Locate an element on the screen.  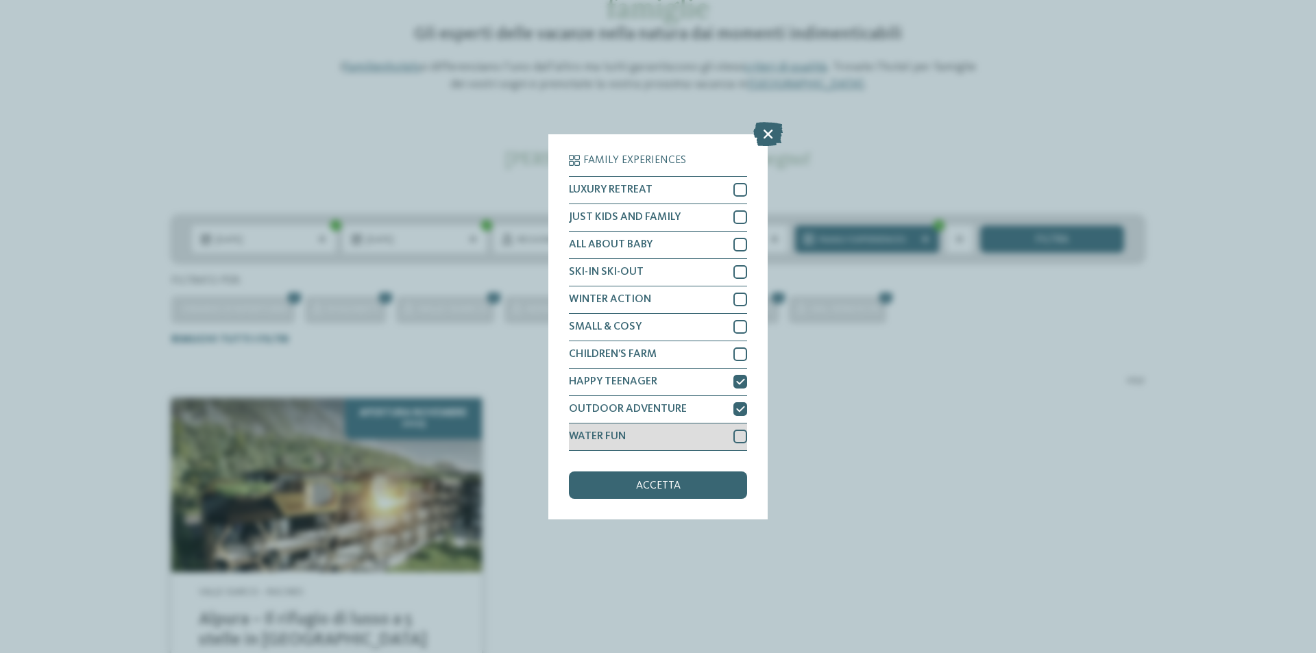
span: CHILDREN’S FARM is located at coordinates (613, 354).